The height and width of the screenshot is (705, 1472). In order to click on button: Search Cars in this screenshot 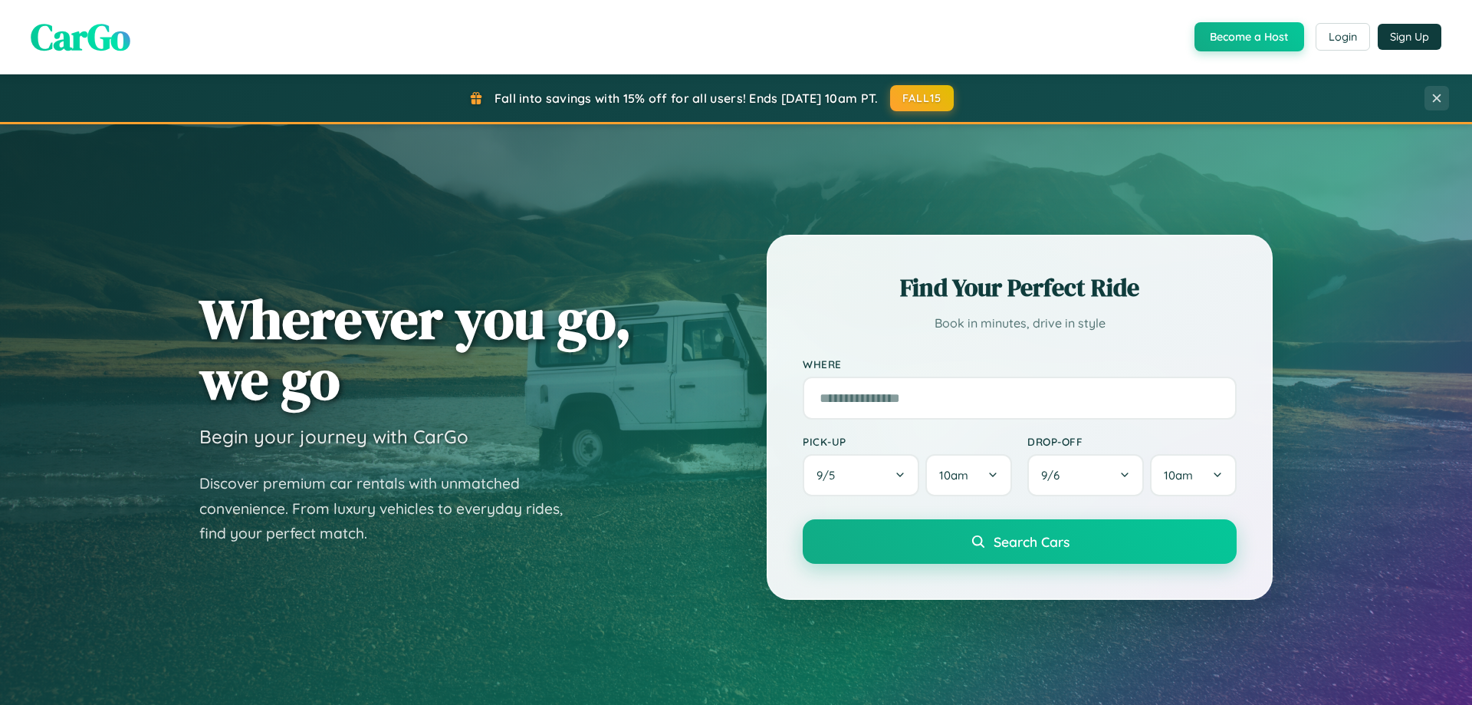, I will do `click(1020, 541)`.